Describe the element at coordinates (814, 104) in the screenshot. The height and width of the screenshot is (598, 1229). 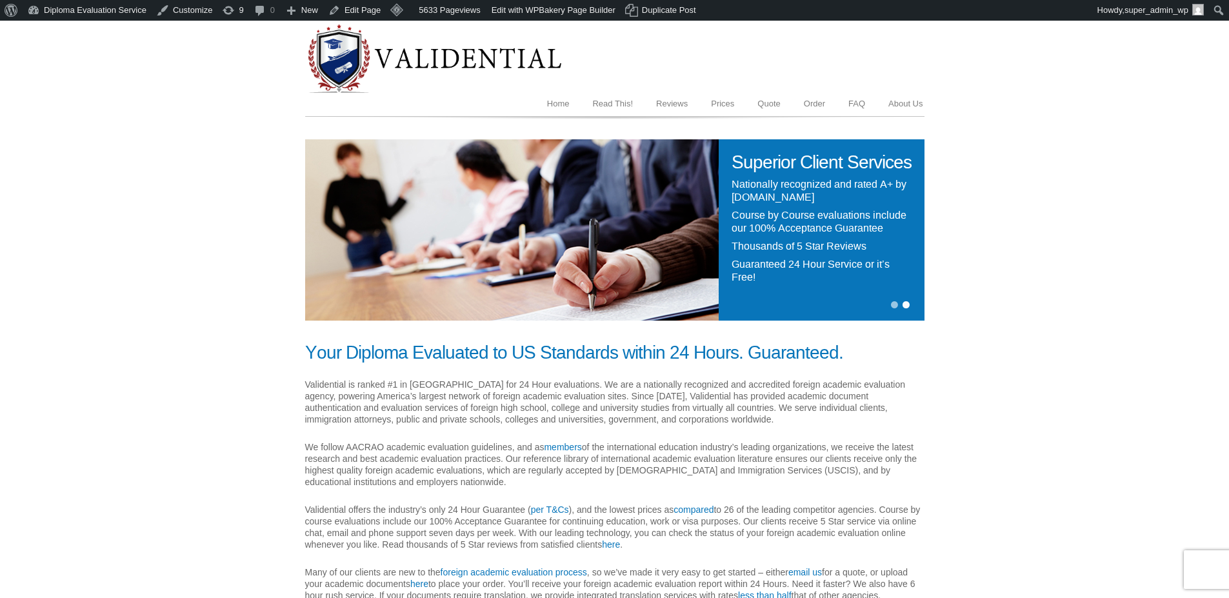
I see `a: Order` at that location.